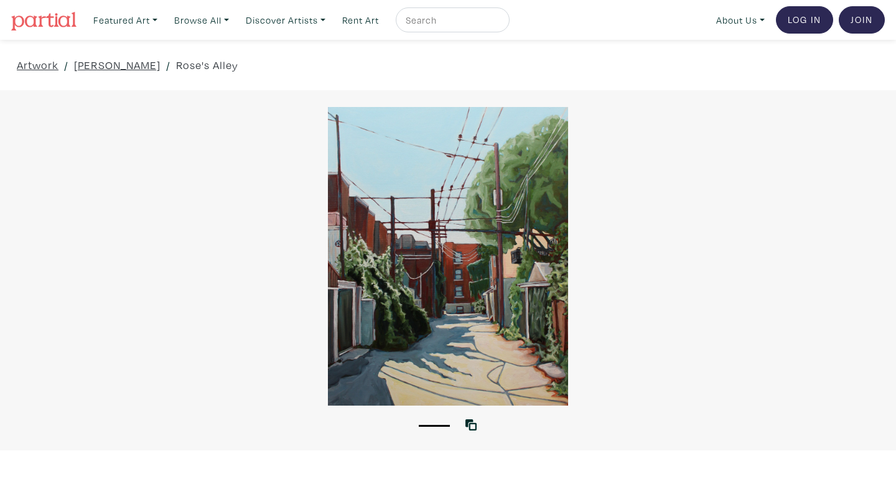 The width and height of the screenshot is (896, 484). What do you see at coordinates (37, 65) in the screenshot?
I see `a: Artwork` at bounding box center [37, 65].